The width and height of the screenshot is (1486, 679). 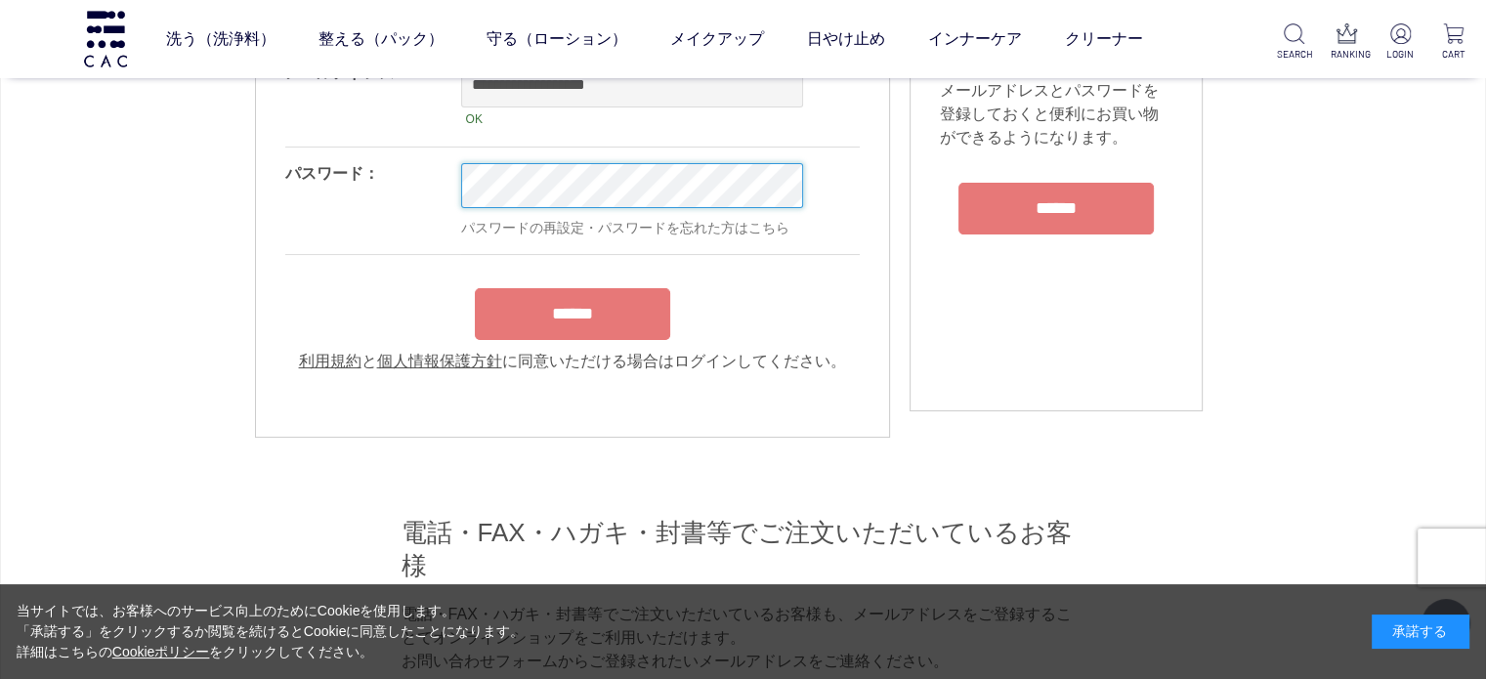 What do you see at coordinates (106, 38) in the screenshot?
I see `img: logo` at bounding box center [106, 38].